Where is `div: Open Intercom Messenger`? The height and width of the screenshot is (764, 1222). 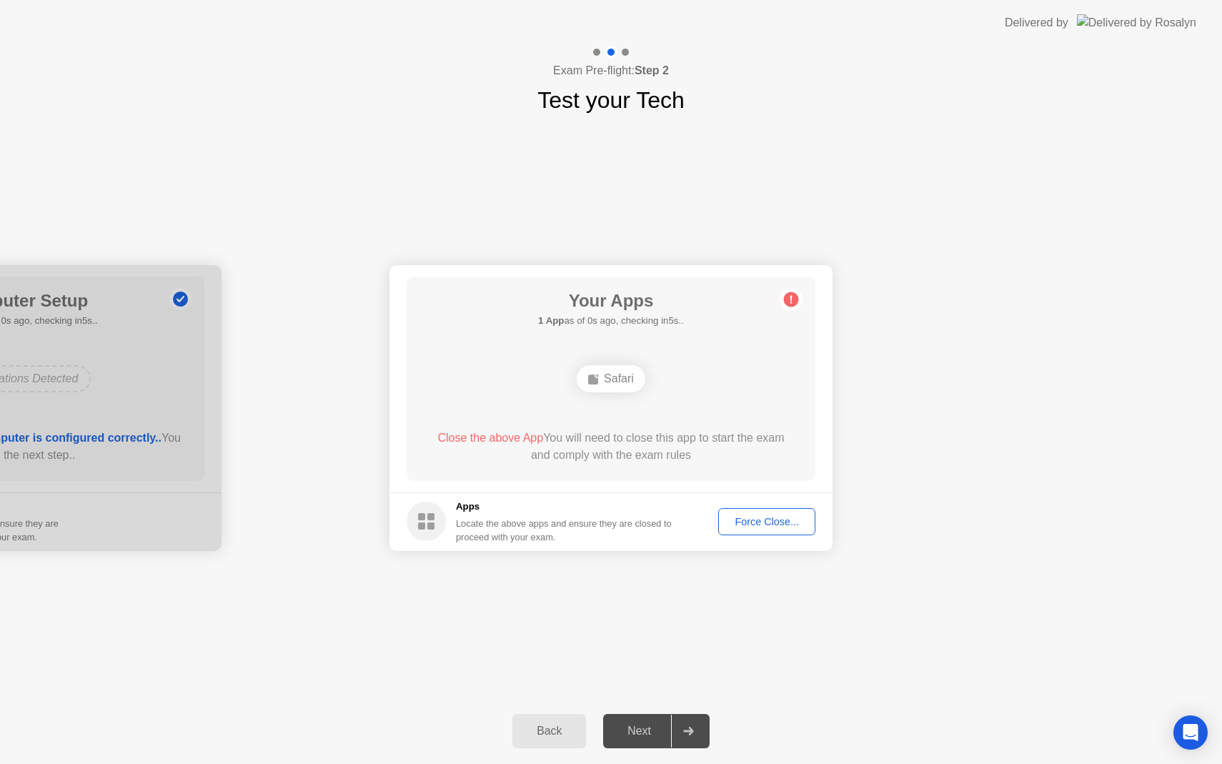
div: Open Intercom Messenger is located at coordinates (1191, 733).